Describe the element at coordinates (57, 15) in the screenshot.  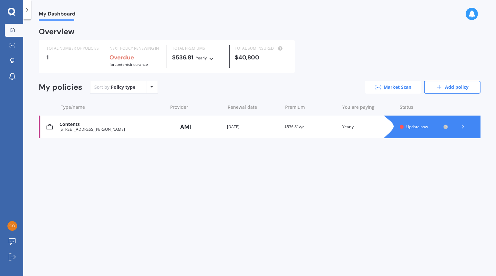
I see `span: My Dashboard` at that location.